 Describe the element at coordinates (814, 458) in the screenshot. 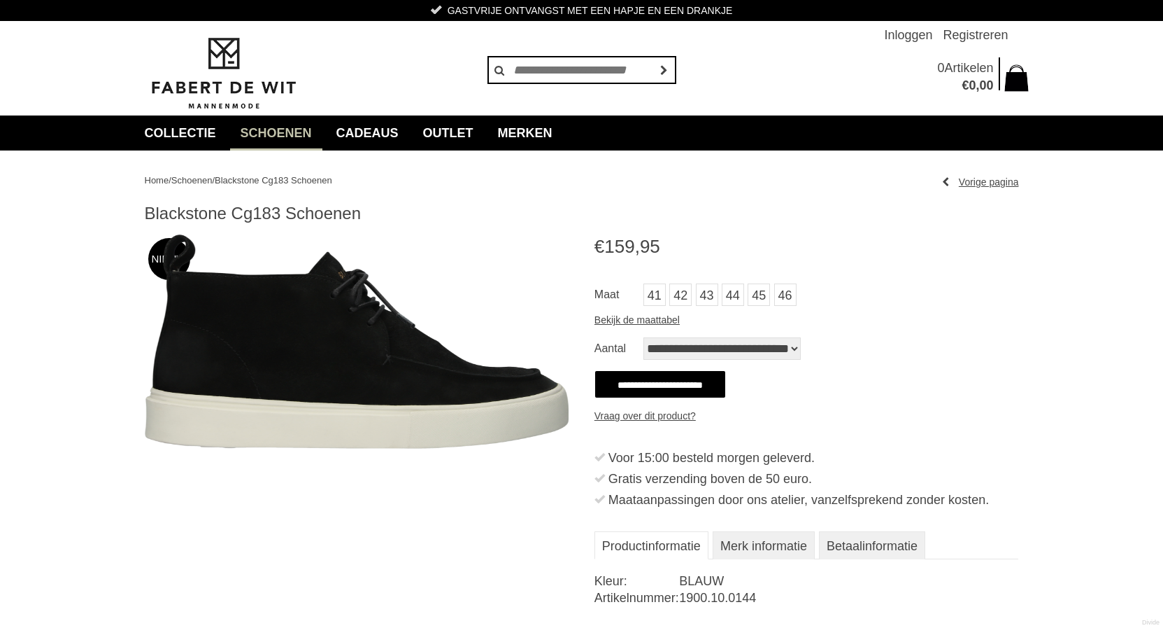

I see `div: Voor 15:00 besteld morgen geleverd.` at that location.